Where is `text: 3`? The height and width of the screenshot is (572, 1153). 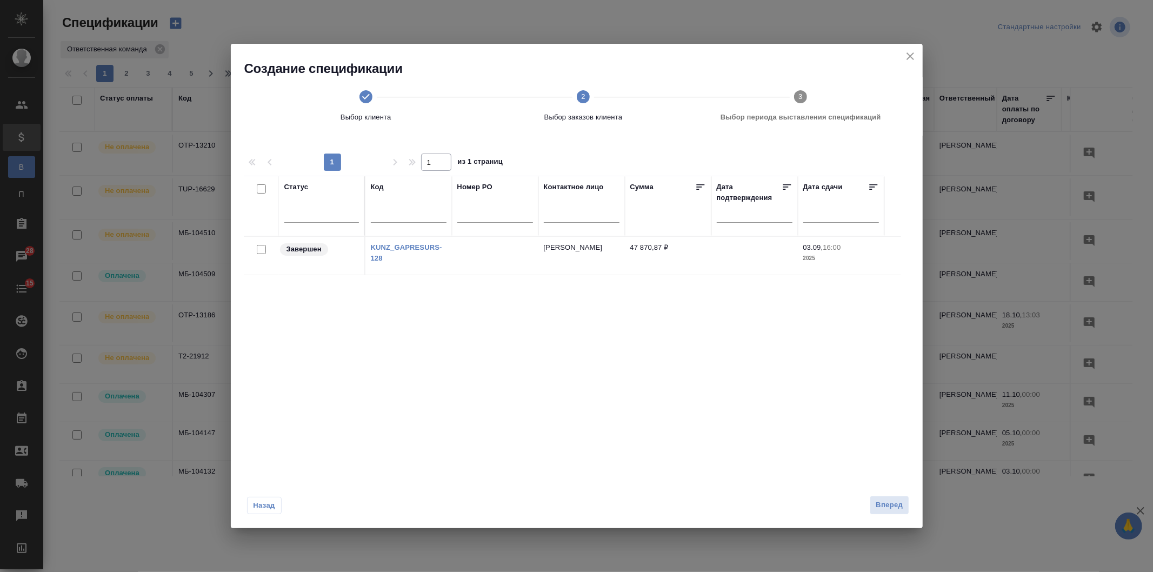 text: 3 is located at coordinates (801, 96).